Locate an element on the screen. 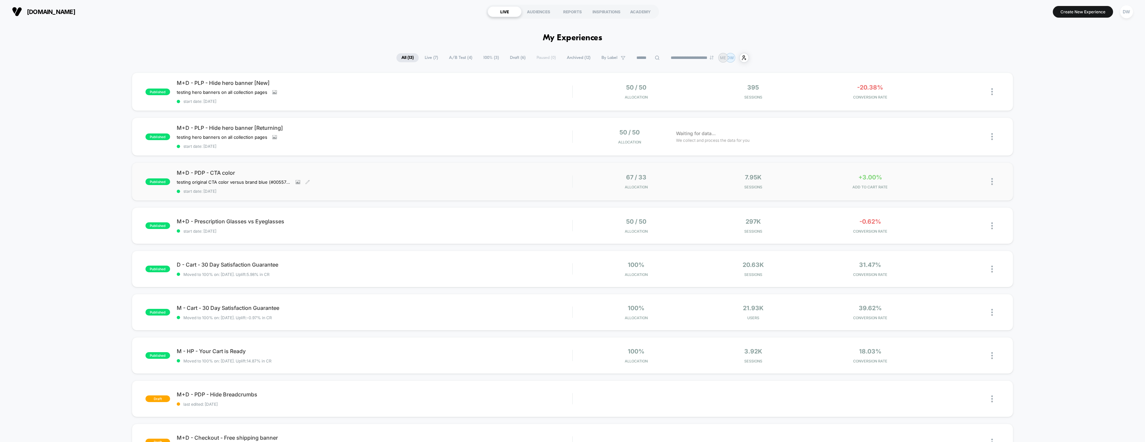 This screenshot has height=442, width=1145. span: 67 / 33 is located at coordinates (636, 177).